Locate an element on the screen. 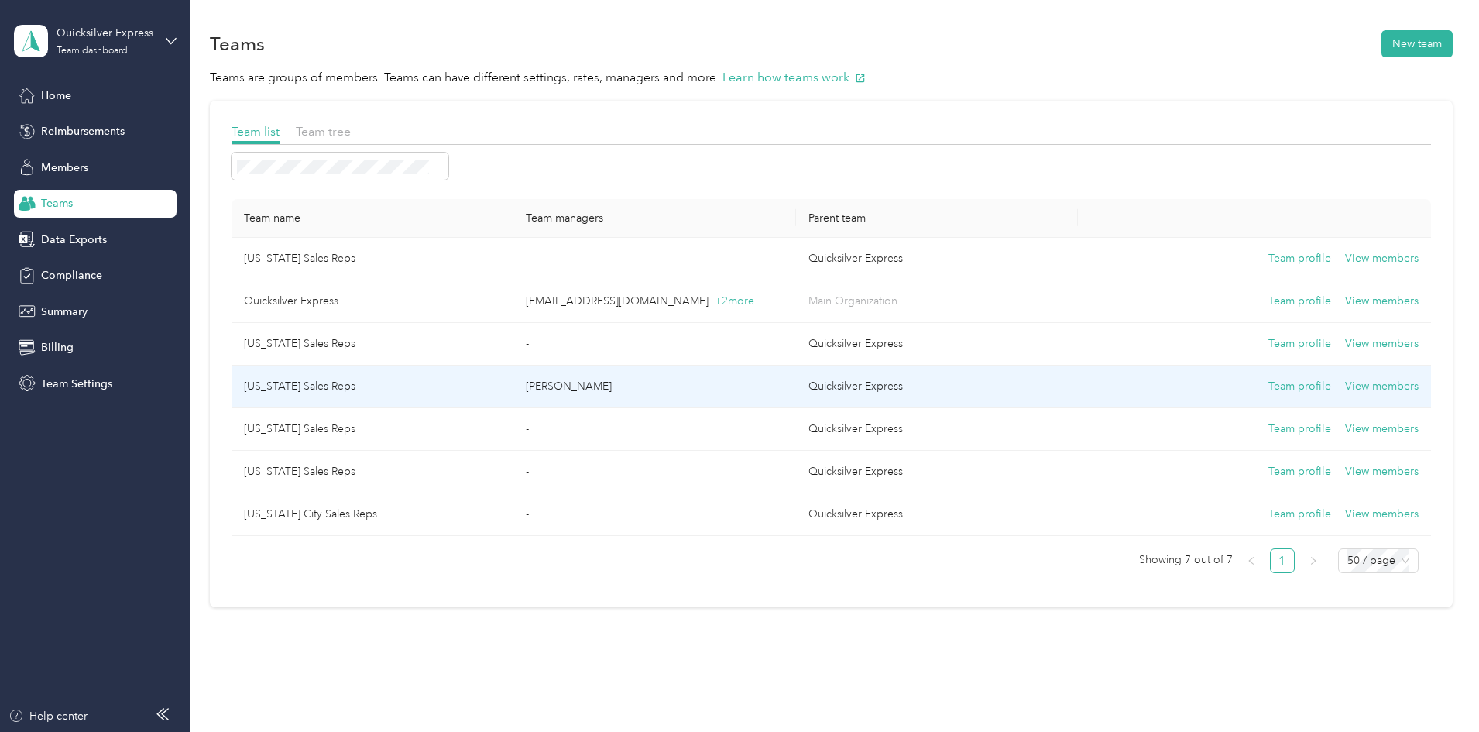  span: Compliance is located at coordinates (71, 275).